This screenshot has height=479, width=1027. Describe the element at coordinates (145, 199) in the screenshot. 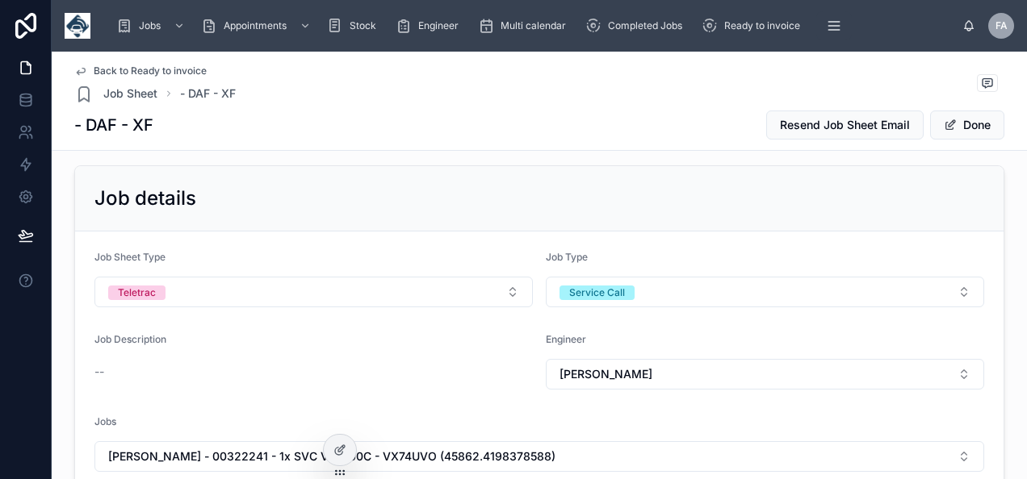

I see `h2: Job details` at that location.